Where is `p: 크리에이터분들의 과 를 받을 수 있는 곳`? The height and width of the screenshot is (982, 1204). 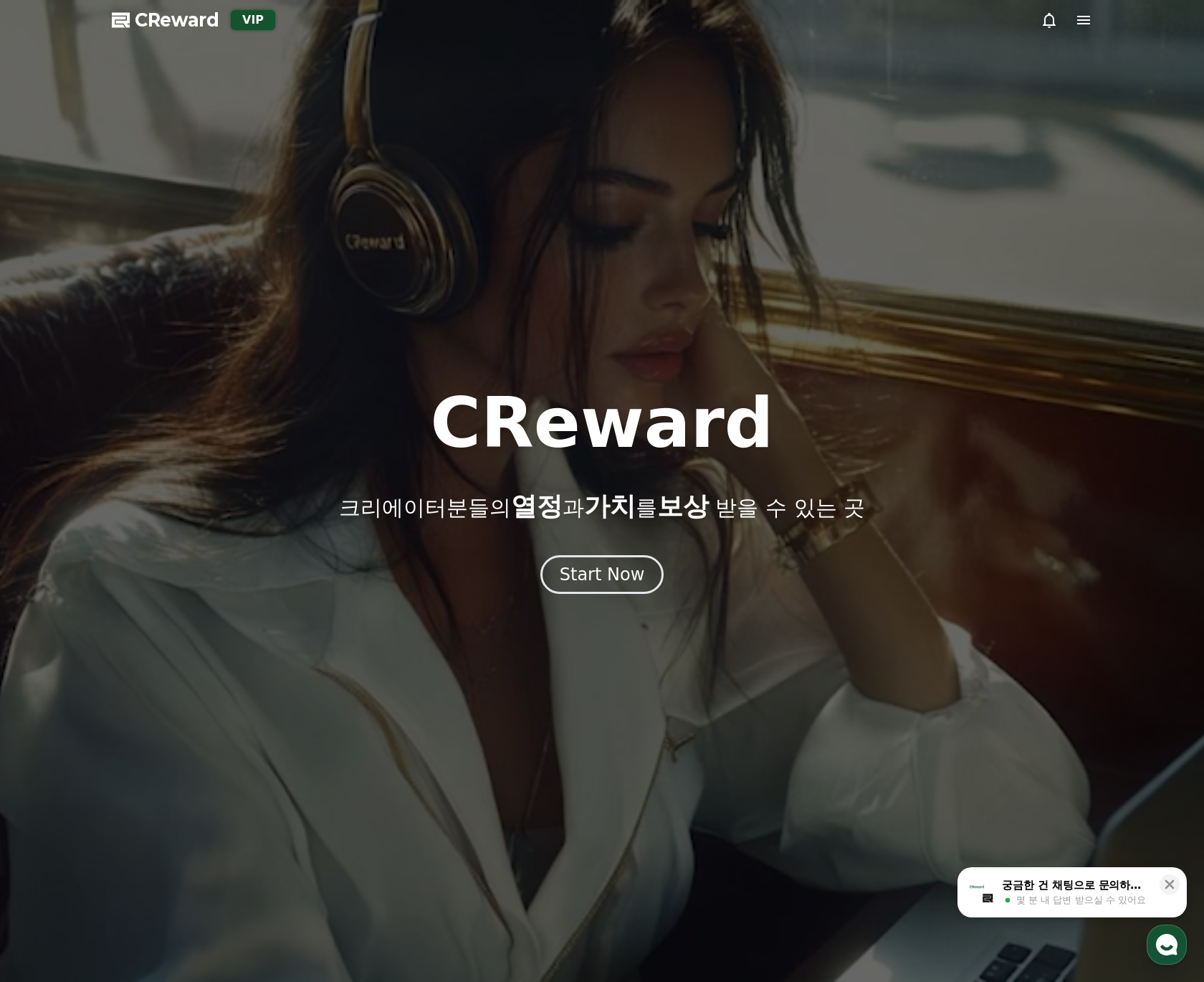 p: 크리에이터분들의 과 를 받을 수 있는 곳 is located at coordinates (602, 506).